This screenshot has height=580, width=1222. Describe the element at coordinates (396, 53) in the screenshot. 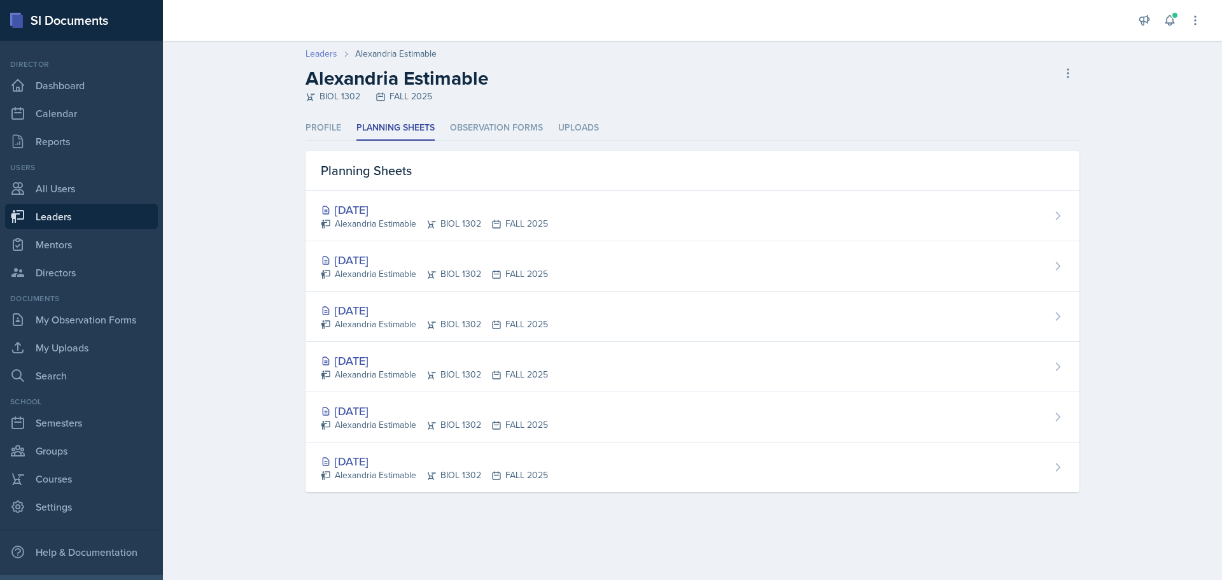

I see `div: Alexandria Estimable` at that location.